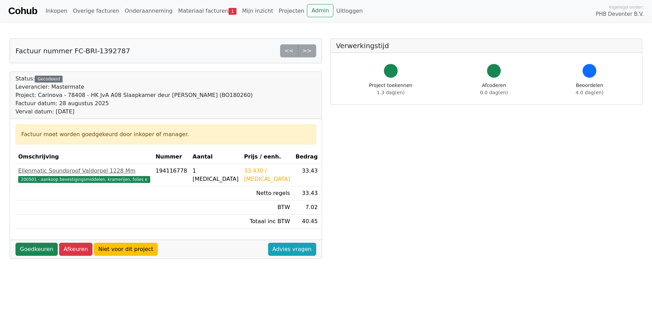 The height and width of the screenshot is (328, 652). What do you see at coordinates (36, 249) in the screenshot?
I see `a: Goedkeuren` at bounding box center [36, 249].